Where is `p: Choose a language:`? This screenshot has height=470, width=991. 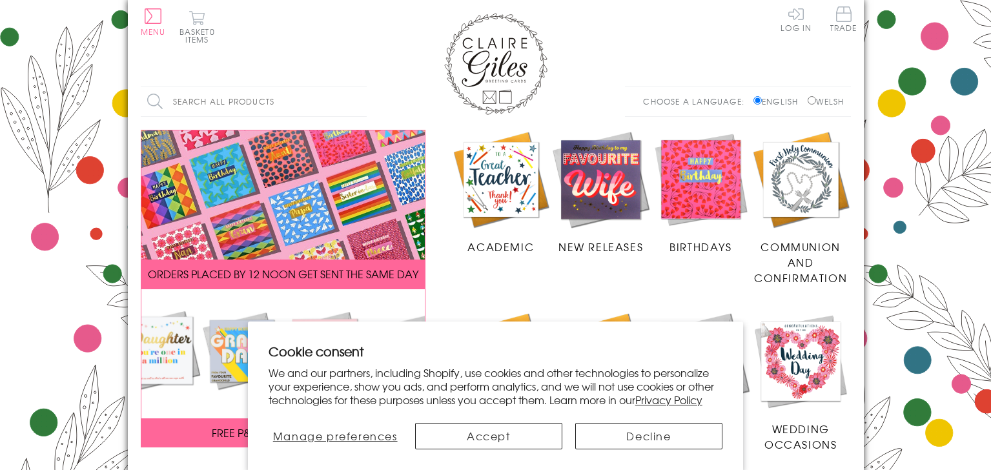
p: Choose a language: is located at coordinates (697, 101).